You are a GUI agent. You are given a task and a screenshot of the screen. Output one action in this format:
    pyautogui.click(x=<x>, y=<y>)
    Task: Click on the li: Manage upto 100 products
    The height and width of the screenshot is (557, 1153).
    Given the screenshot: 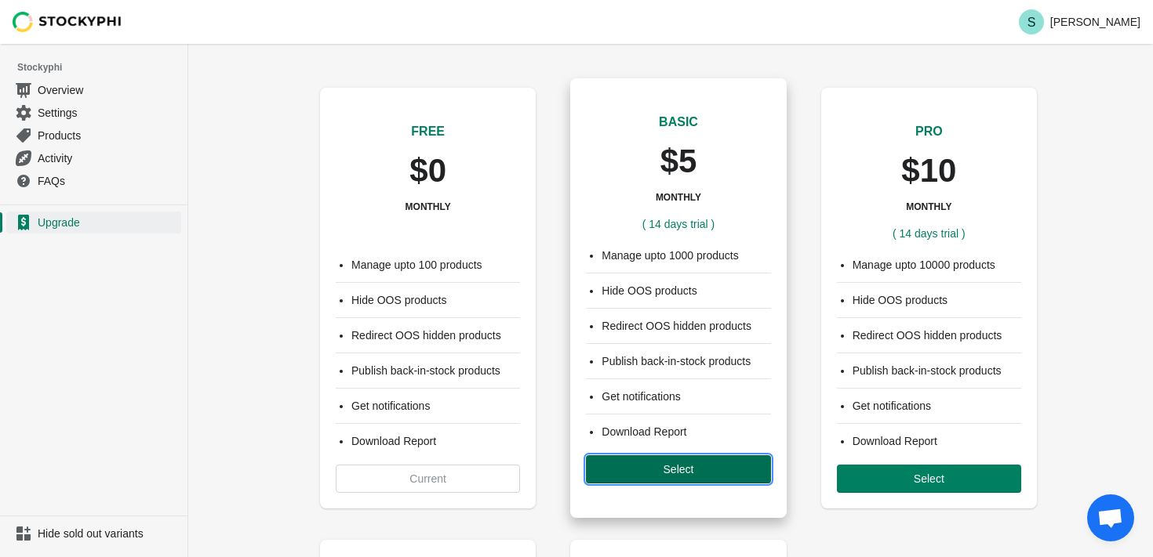 What is the action you would take?
    pyautogui.click(x=435, y=265)
    